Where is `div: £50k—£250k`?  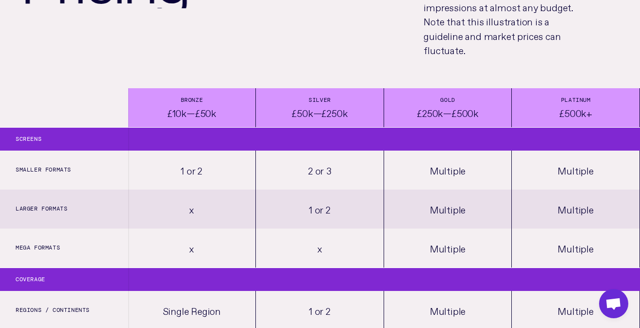
div: £50k—£250k is located at coordinates (319, 113).